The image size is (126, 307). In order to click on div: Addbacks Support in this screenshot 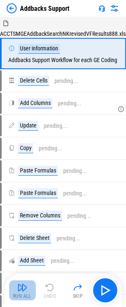, I will do `click(45, 8)`.